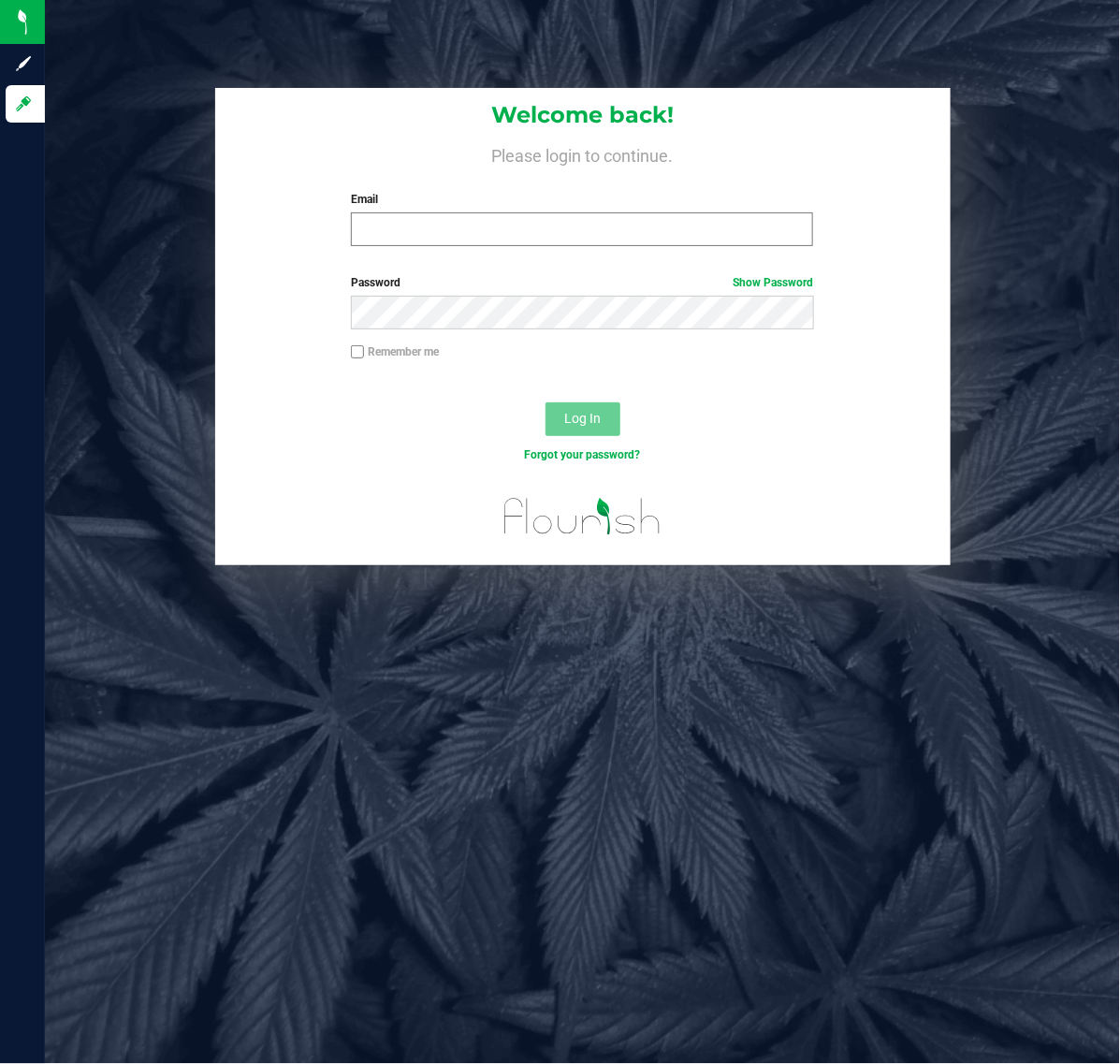 The image size is (1120, 1064). Describe the element at coordinates (24, 64) in the screenshot. I see `inline-svg: Sign up` at that location.